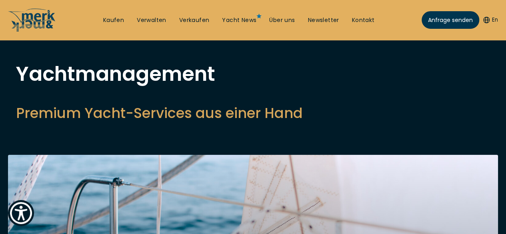 This screenshot has width=506, height=234. I want to click on a: Kontakt, so click(363, 20).